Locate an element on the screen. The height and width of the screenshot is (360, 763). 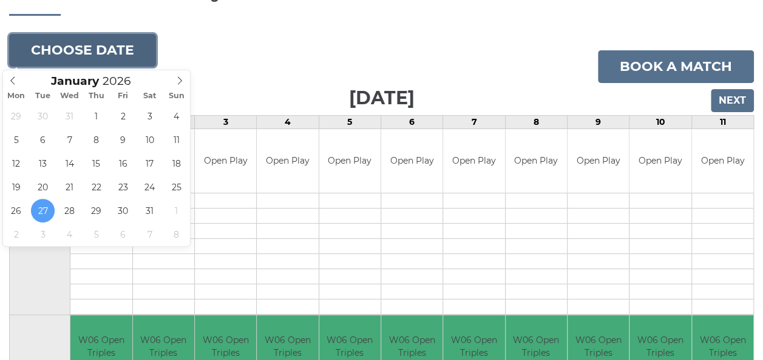
span: February 2, 2026 is located at coordinates (16, 234).